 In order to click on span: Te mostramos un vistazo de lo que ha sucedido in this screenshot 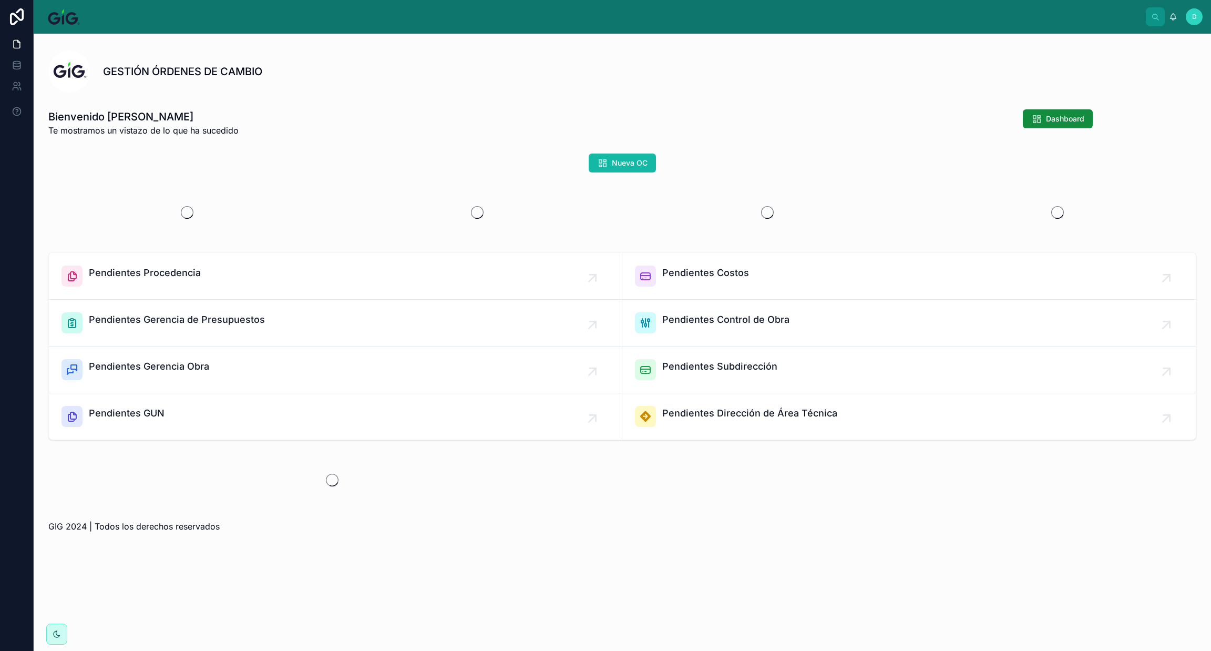, I will do `click(143, 130)`.